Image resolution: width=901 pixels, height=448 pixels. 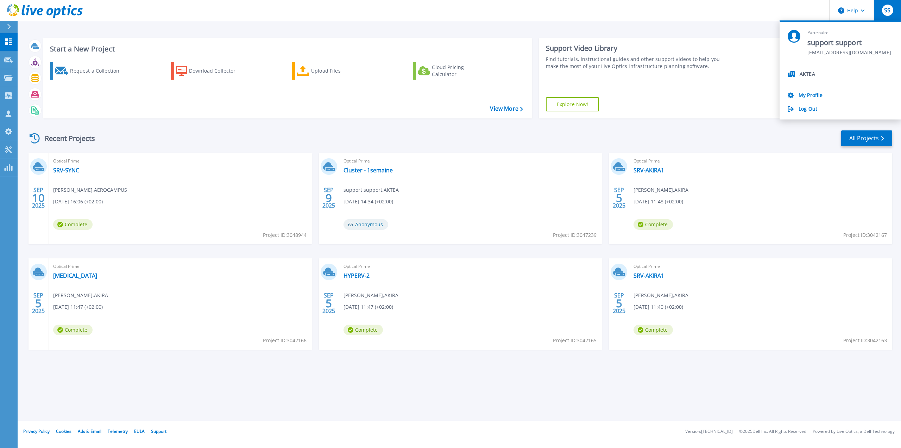 What do you see at coordinates (888, 10) in the screenshot?
I see `span: SS` at bounding box center [888, 10].